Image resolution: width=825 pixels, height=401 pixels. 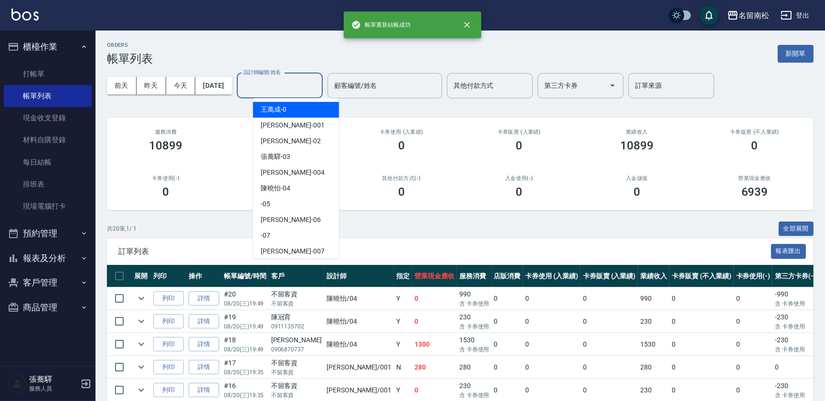 I want to click on th: 店販消費, so click(x=508, y=276).